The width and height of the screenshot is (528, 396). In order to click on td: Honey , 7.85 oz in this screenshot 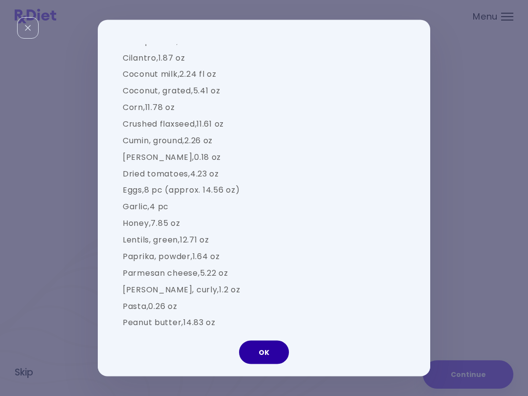, I will do `click(264, 223)`.